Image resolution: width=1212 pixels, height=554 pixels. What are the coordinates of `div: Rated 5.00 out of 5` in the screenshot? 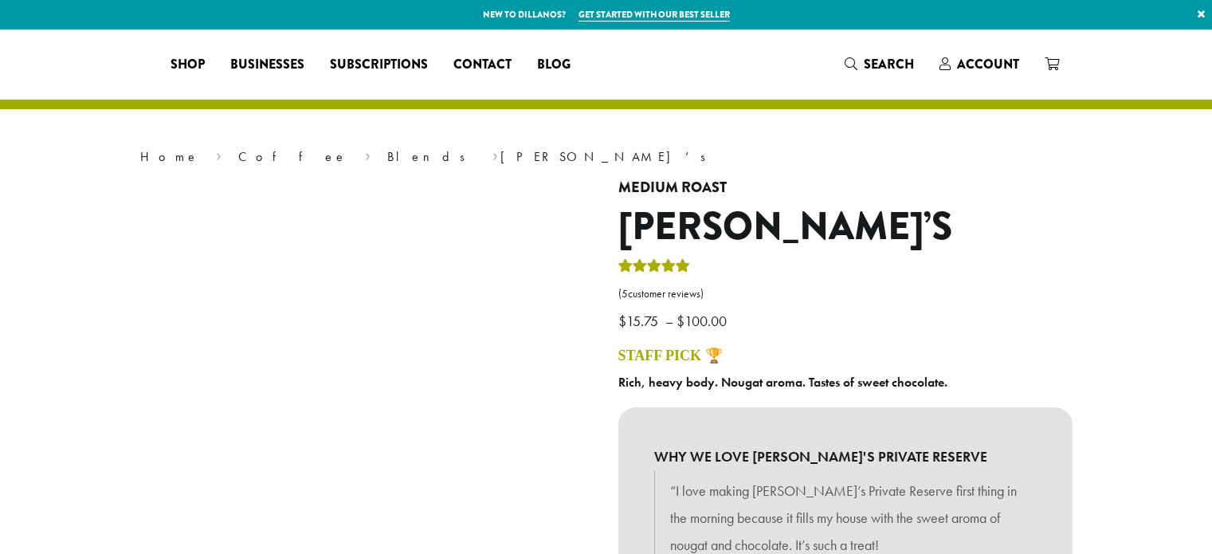 It's located at (654, 268).